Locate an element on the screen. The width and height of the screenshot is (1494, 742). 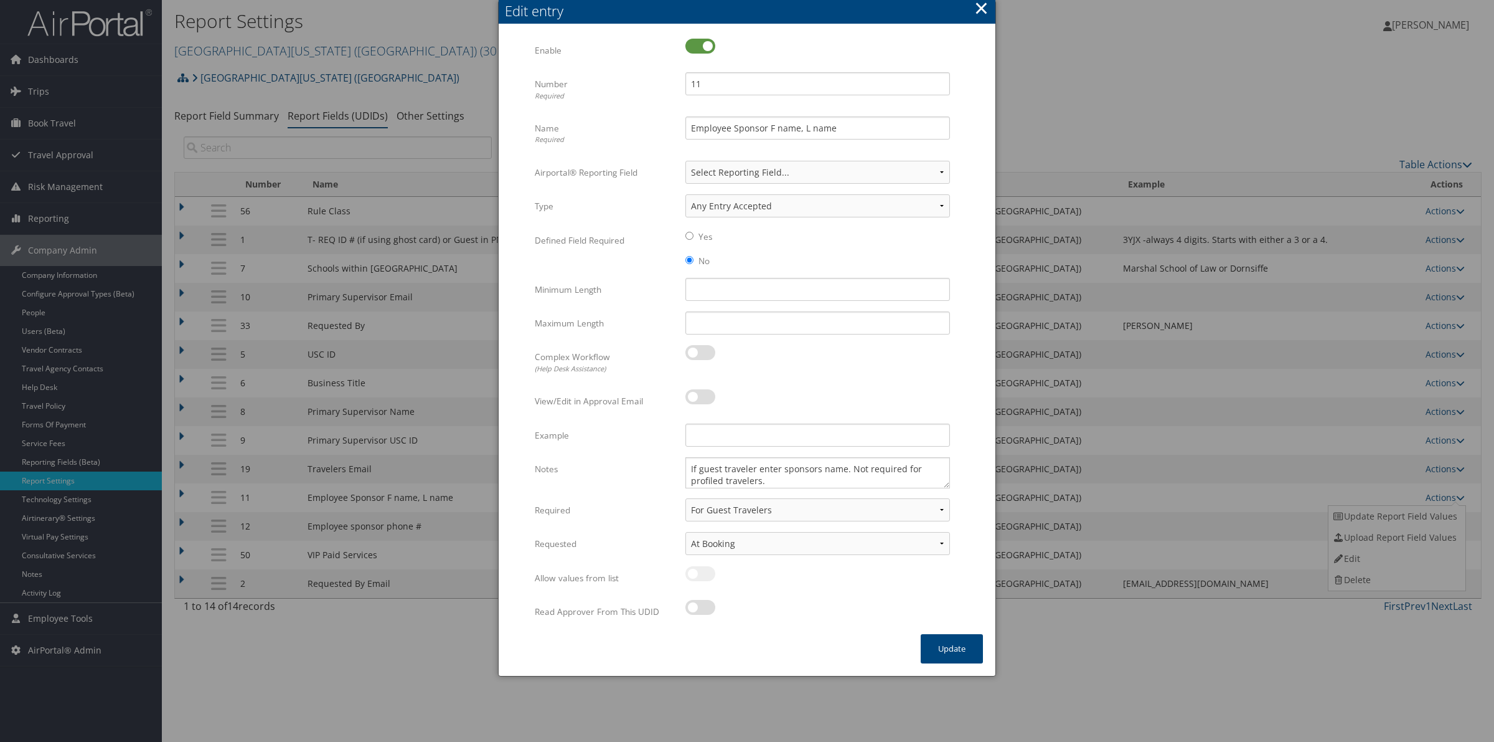
label: Minimum Length is located at coordinates (605, 290).